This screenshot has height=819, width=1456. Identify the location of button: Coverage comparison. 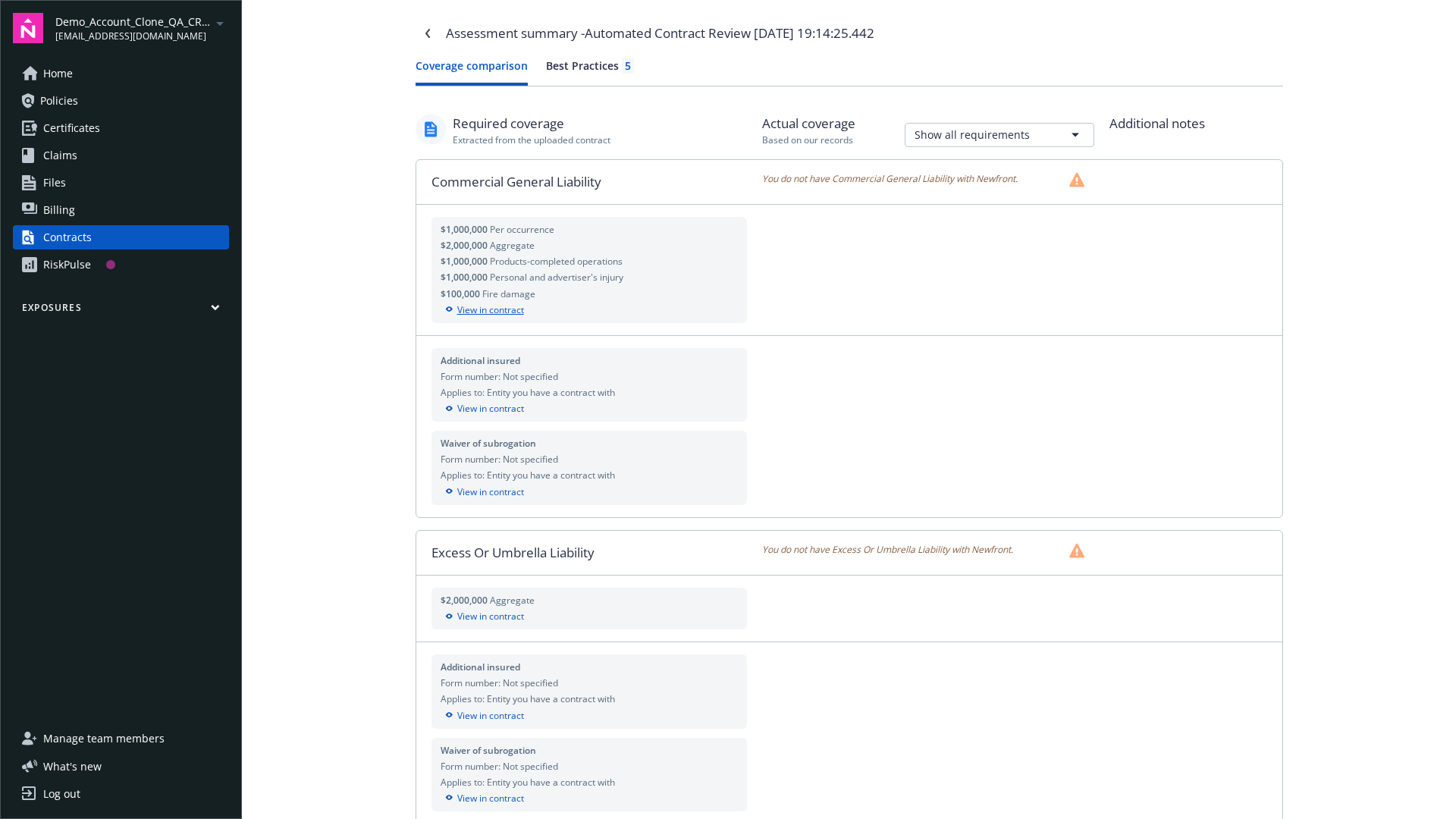
(472, 72).